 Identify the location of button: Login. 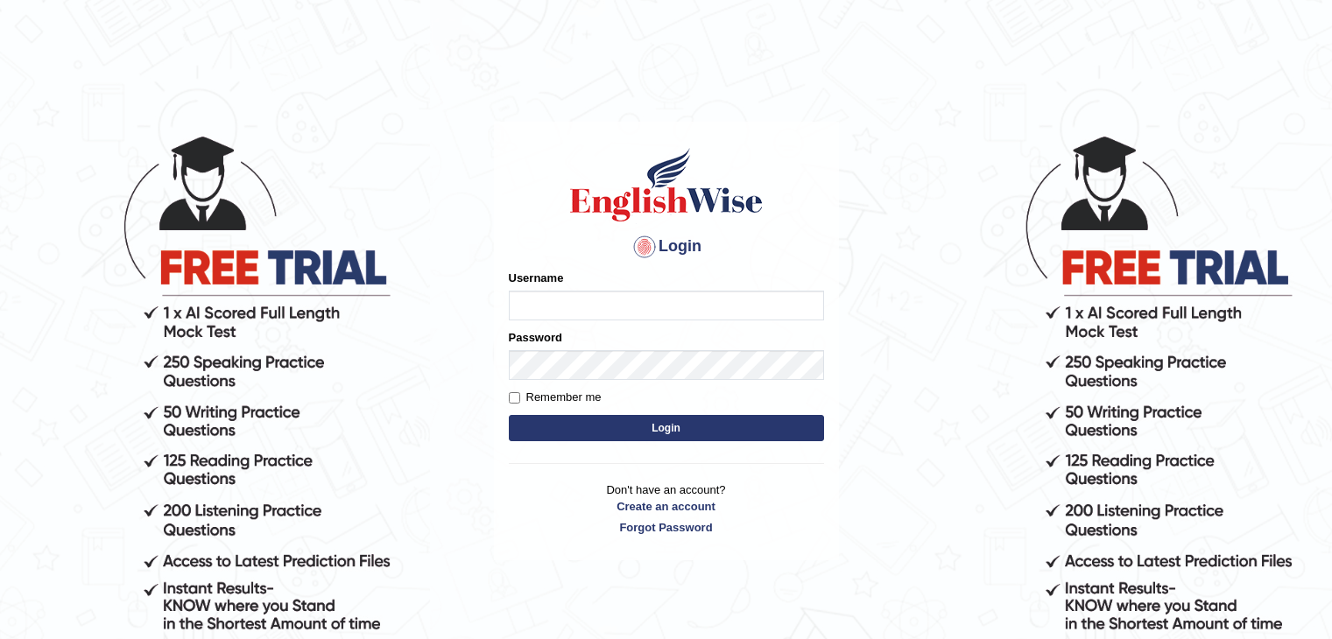
(666, 428).